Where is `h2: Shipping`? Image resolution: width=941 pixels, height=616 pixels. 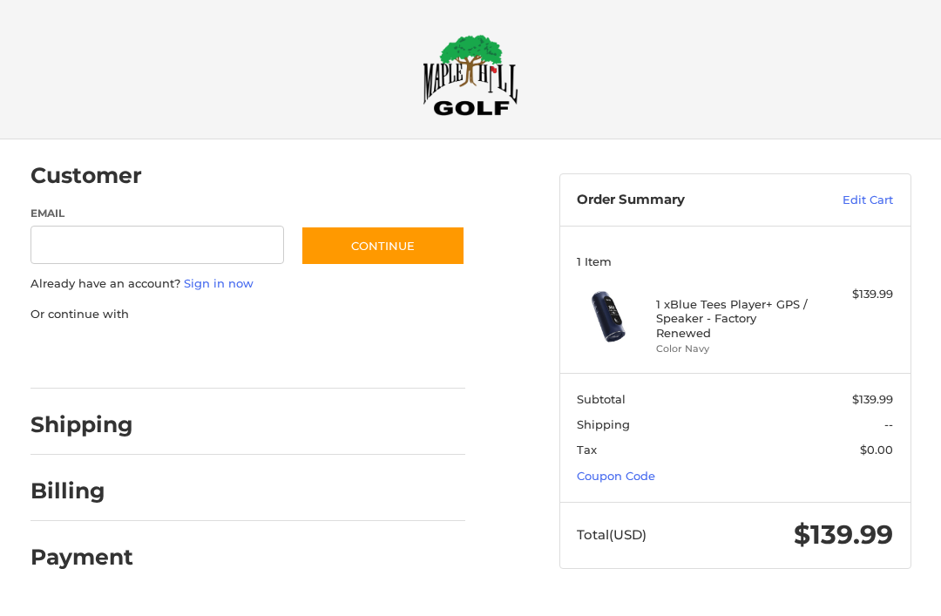 h2: Shipping is located at coordinates (82, 424).